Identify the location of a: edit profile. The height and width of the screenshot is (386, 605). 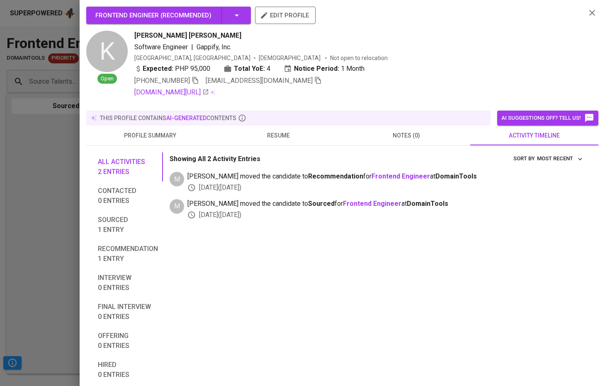
(285, 15).